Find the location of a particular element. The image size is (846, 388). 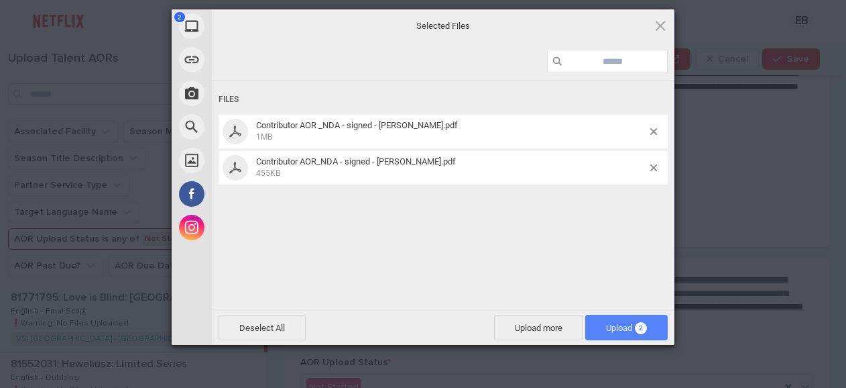

span: Upload is located at coordinates (626, 327).